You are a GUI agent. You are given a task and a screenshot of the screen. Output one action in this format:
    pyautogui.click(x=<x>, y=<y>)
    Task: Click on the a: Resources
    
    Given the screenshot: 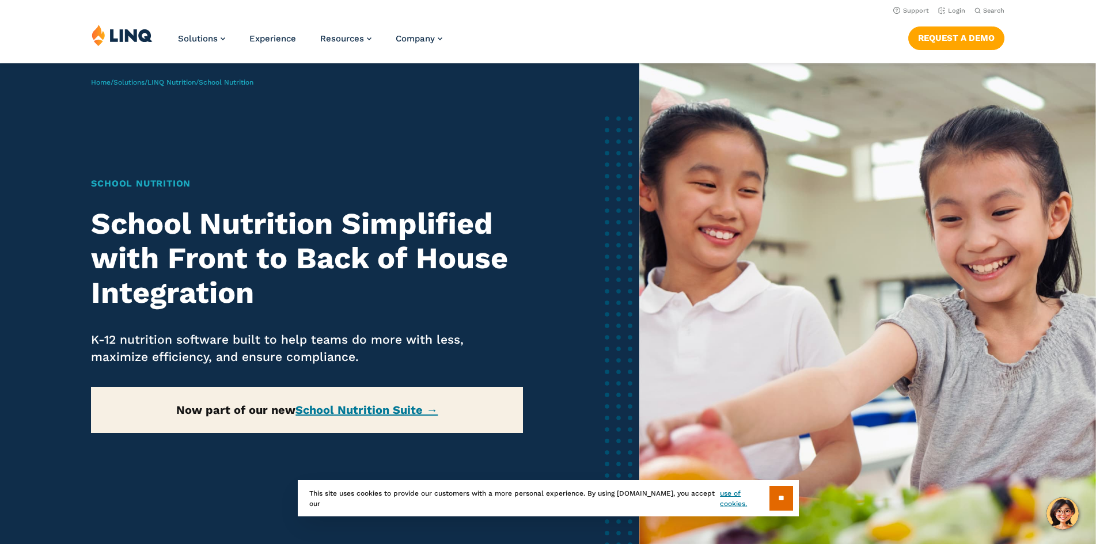 What is the action you would take?
    pyautogui.click(x=346, y=39)
    